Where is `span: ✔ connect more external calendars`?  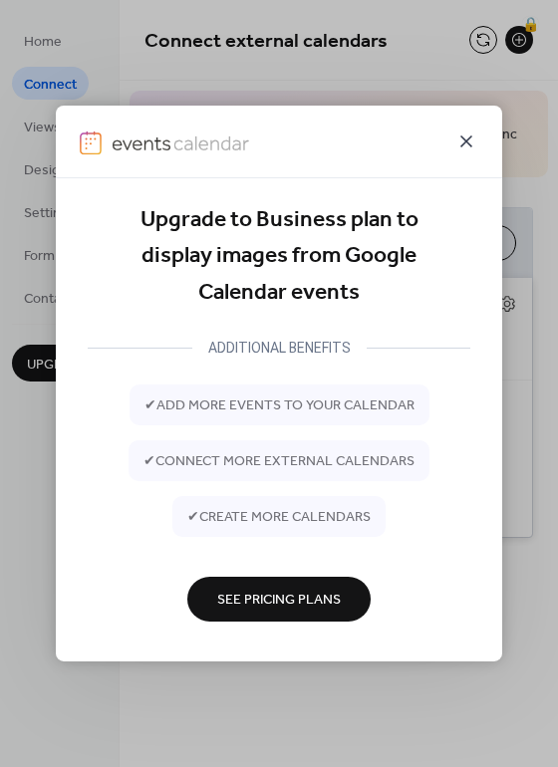 span: ✔ connect more external calendars is located at coordinates (279, 462).